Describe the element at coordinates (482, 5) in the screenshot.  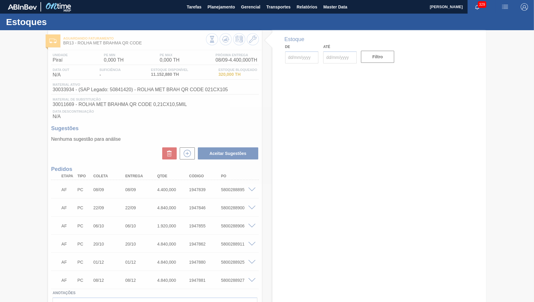
I see `span: 329` at that location.